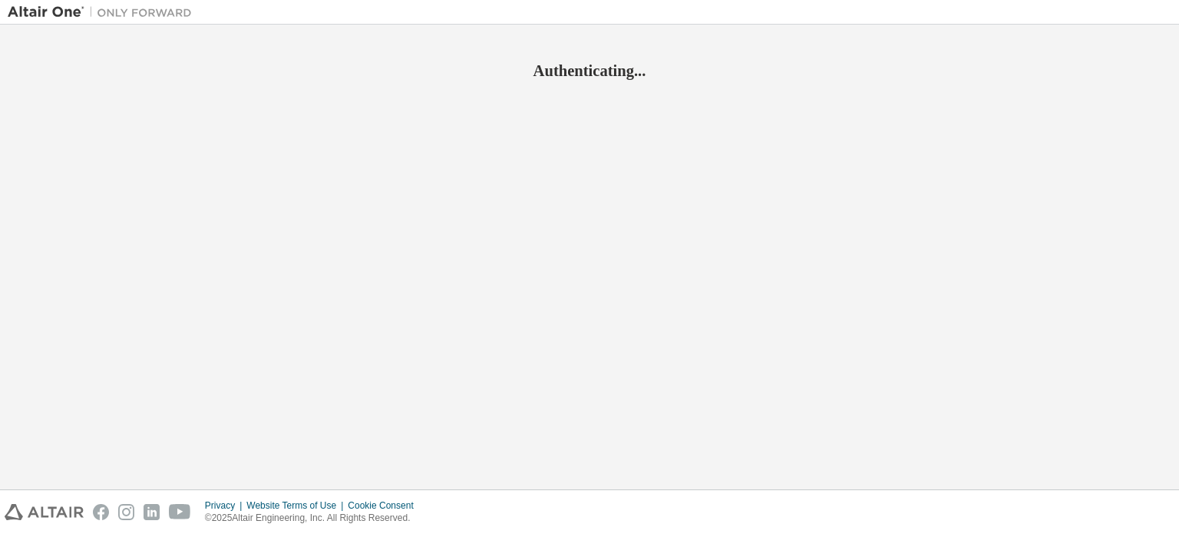  I want to click on h2: Authenticating..., so click(590, 71).